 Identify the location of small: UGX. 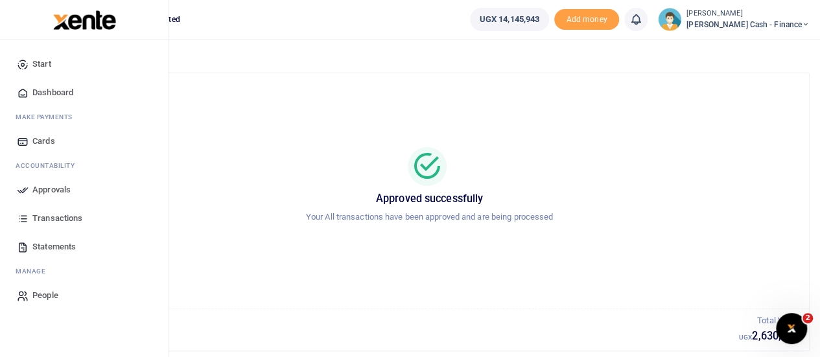
(745, 337).